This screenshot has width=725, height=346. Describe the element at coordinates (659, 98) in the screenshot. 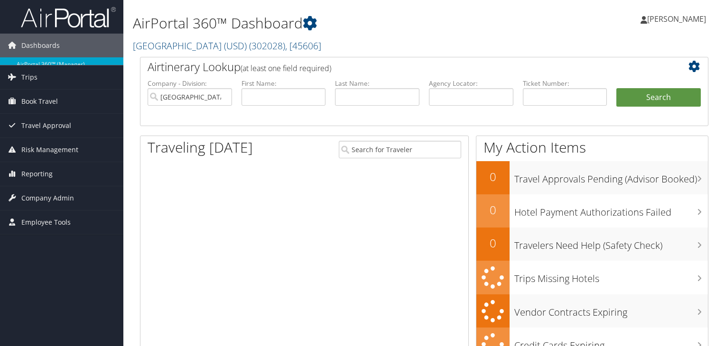

I see `button: Search` at that location.